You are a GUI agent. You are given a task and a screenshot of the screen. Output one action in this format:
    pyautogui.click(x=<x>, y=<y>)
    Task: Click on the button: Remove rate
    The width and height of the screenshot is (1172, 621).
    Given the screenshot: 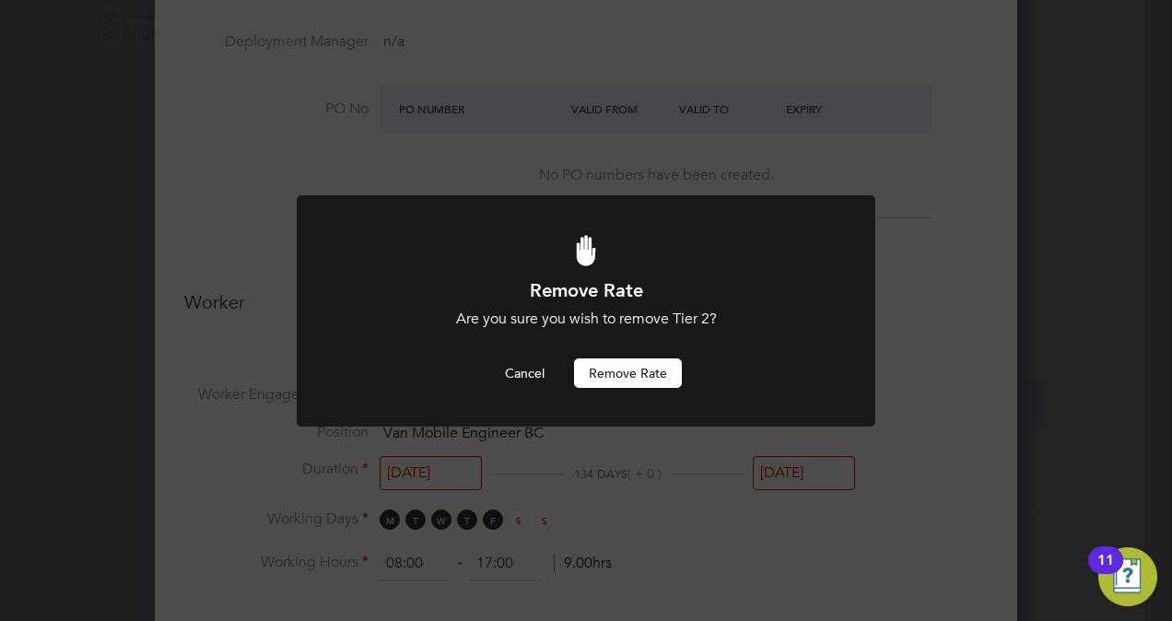 What is the action you would take?
    pyautogui.click(x=627, y=373)
    